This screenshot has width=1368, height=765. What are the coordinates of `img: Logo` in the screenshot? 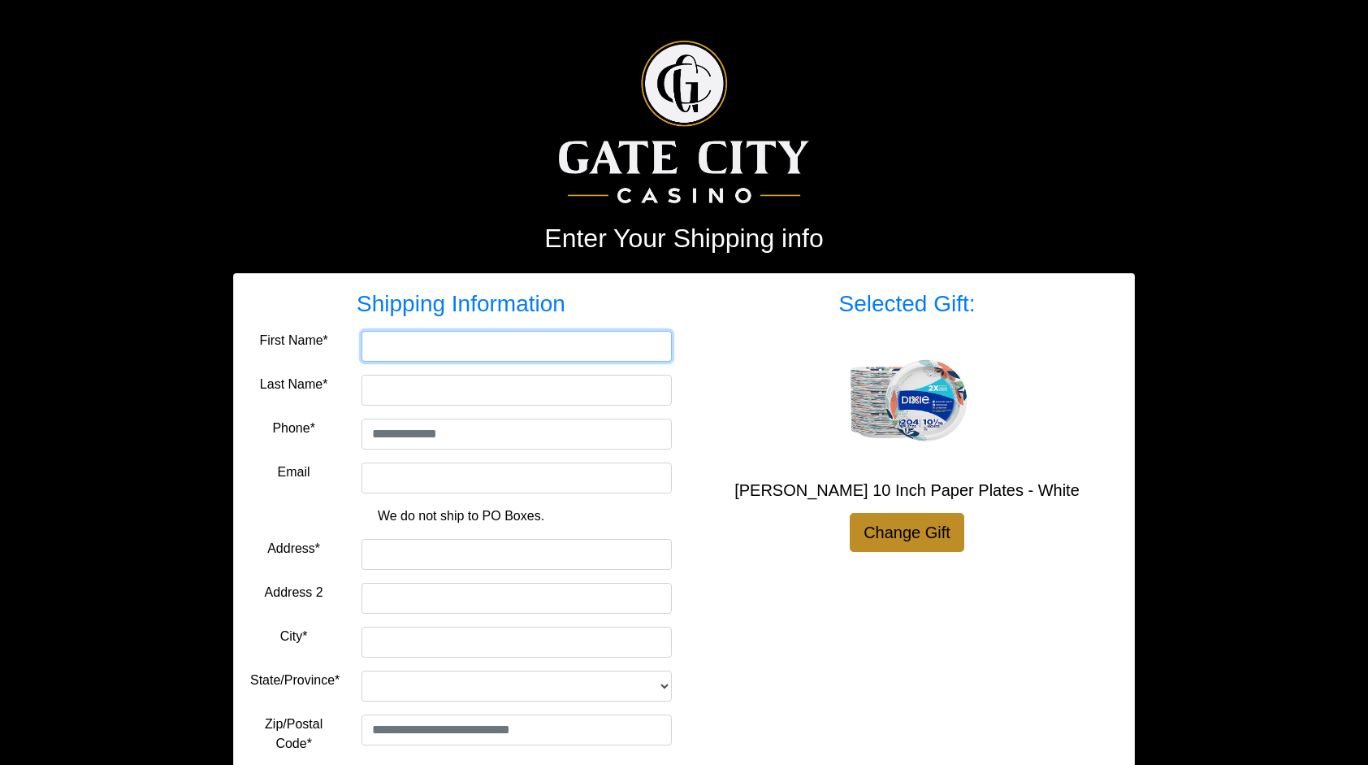 It's located at (683, 122).